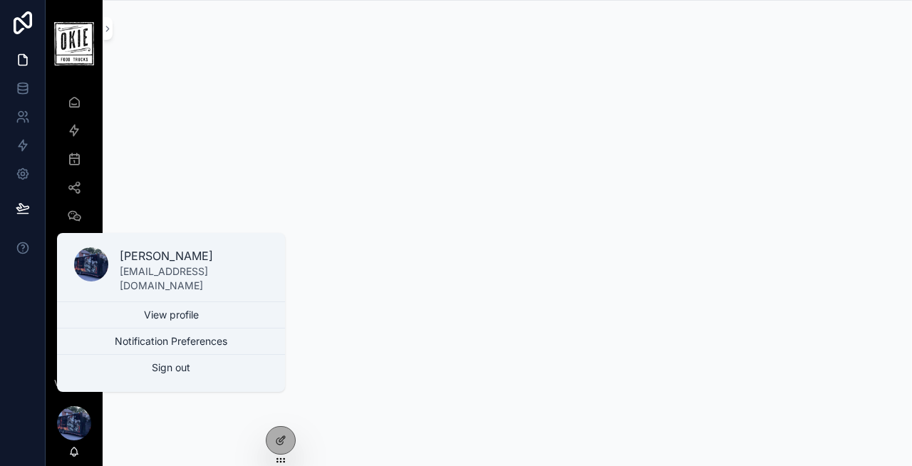  What do you see at coordinates (171, 341) in the screenshot?
I see `button: Notification Preferences` at bounding box center [171, 341].